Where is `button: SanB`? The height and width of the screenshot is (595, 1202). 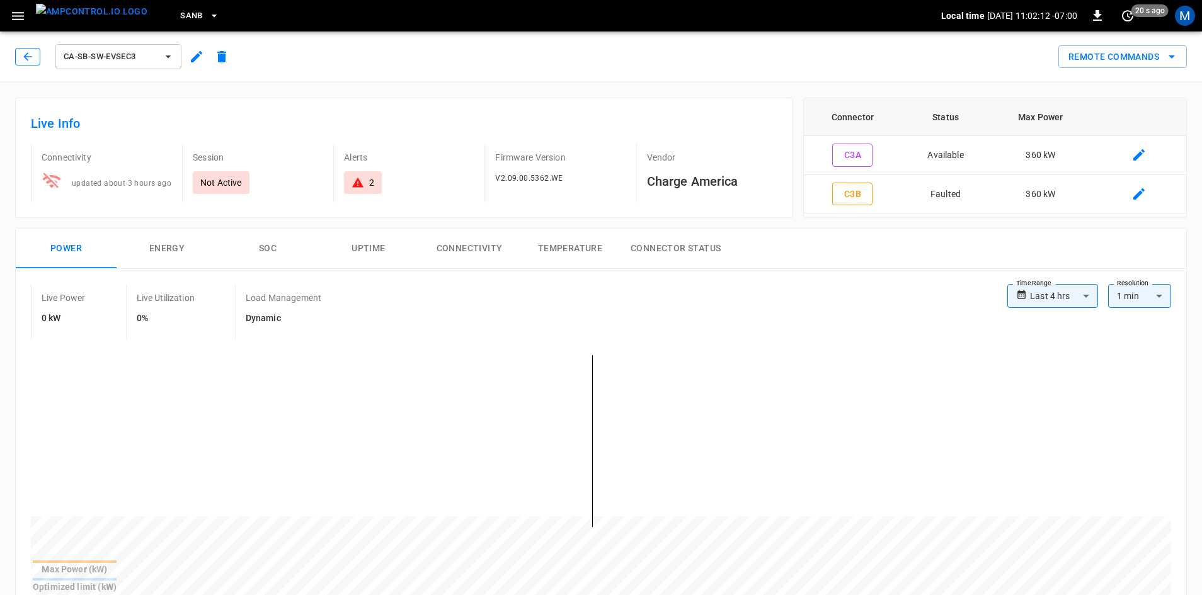 button: SanB is located at coordinates (200, 16).